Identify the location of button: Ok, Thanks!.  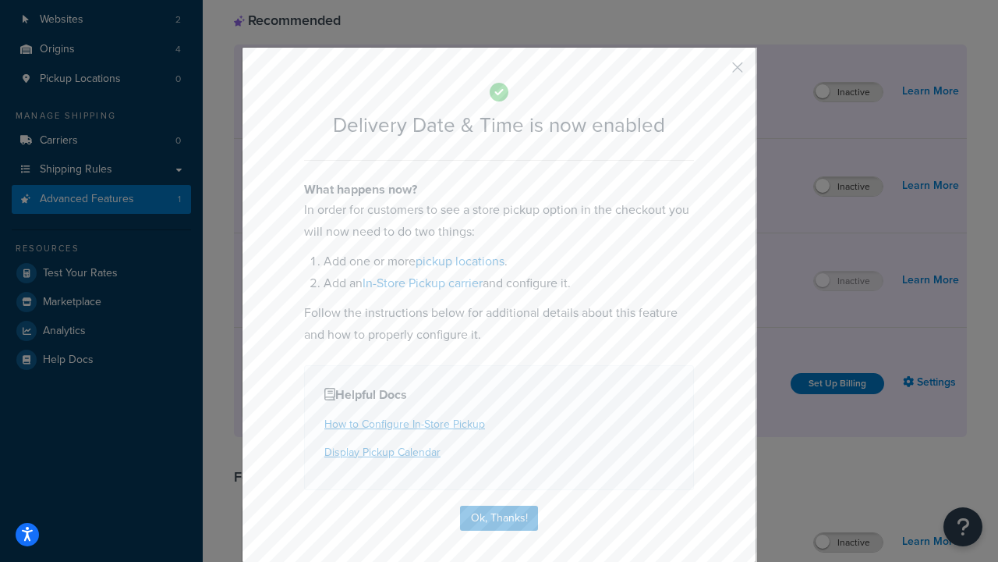
(499, 518).